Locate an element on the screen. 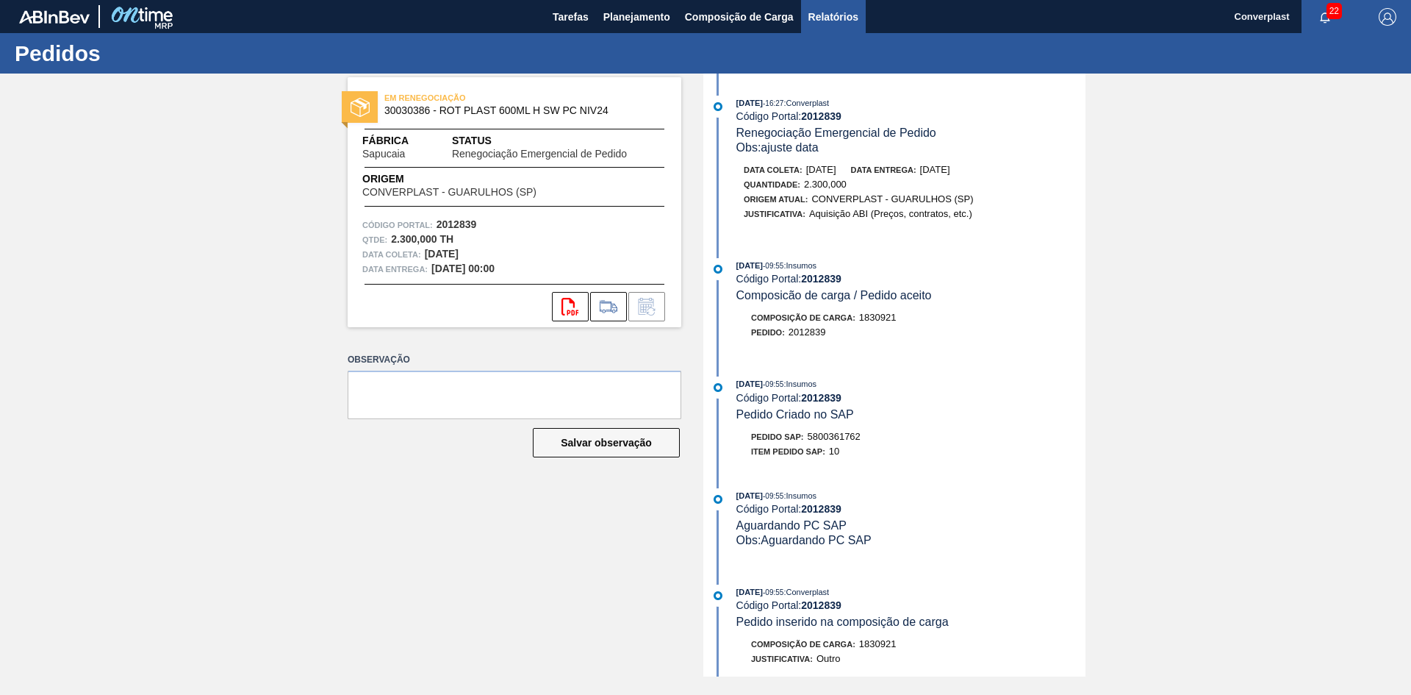  span: Aguardando PC SAP is located at coordinates (792, 525).